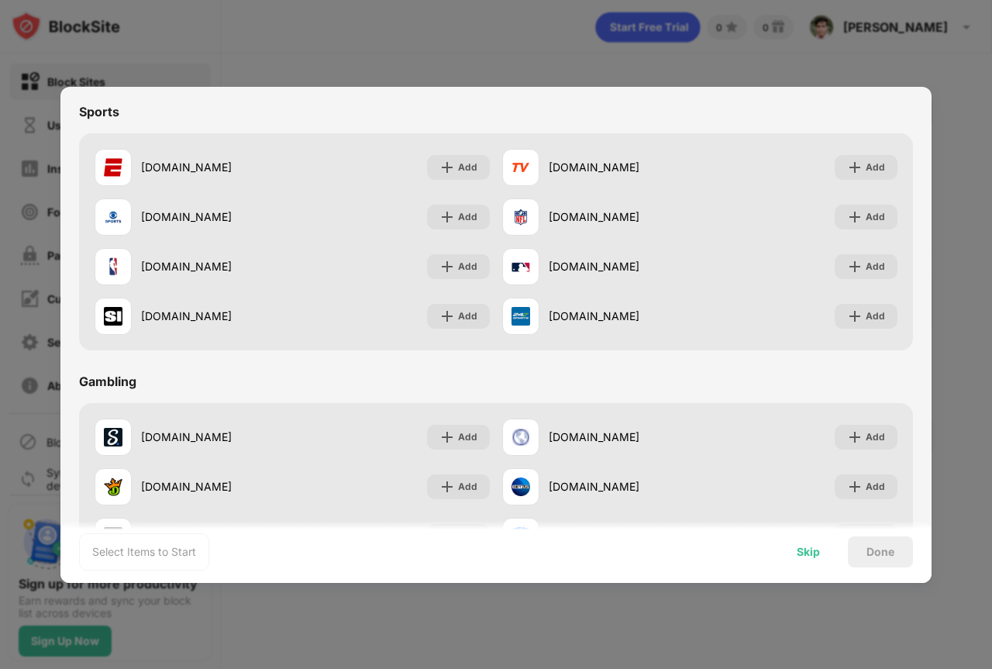 This screenshot has width=992, height=669. I want to click on div: Gambling, so click(108, 381).